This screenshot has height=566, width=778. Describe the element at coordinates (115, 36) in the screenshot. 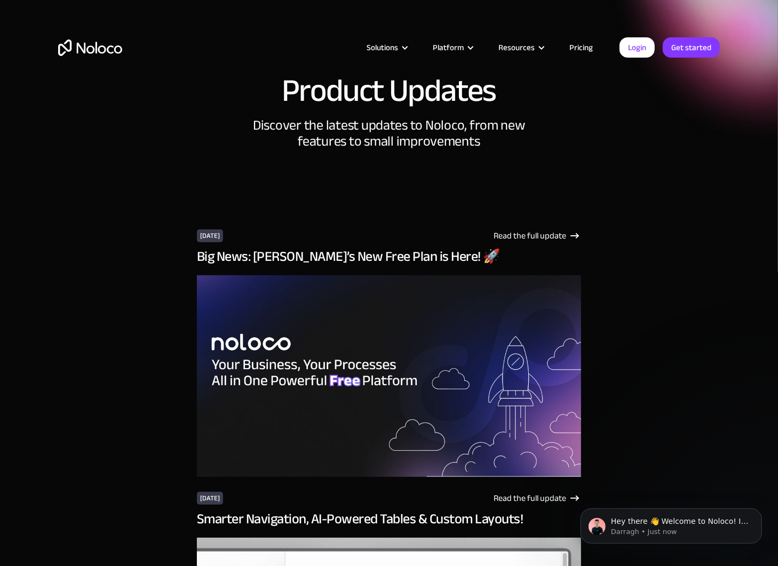

I see `p: Hey there 👋 Welcome to Noloco! If you have any questions, just reply to this message. [GEOGRAPHIC...` at that location.